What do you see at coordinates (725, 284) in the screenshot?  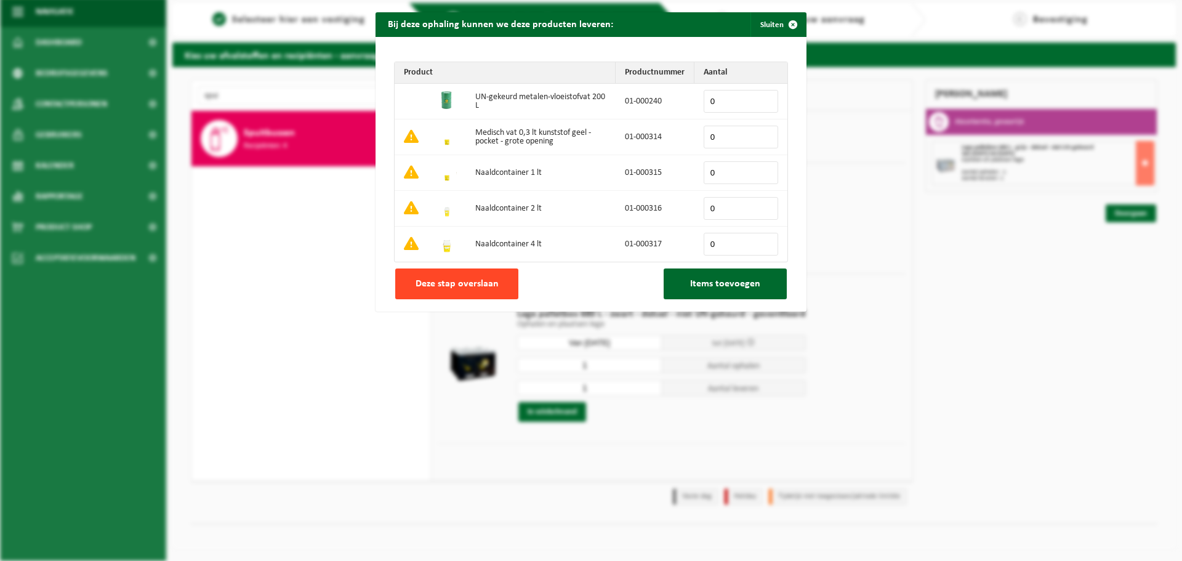 I see `button: Items toevoegen` at bounding box center [725, 284].